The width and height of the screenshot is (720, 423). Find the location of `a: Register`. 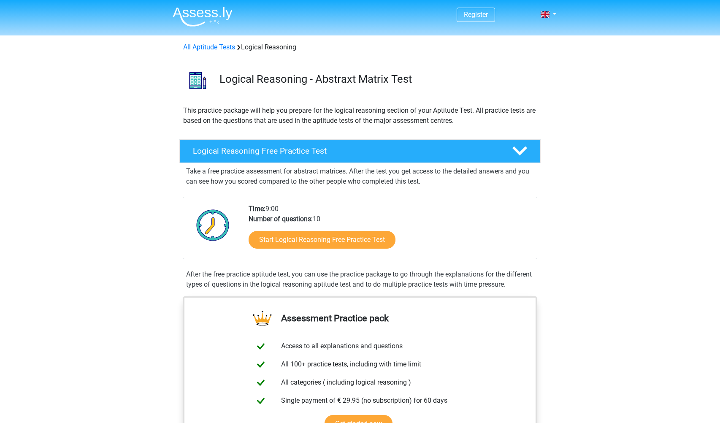

a: Register is located at coordinates (476, 14).